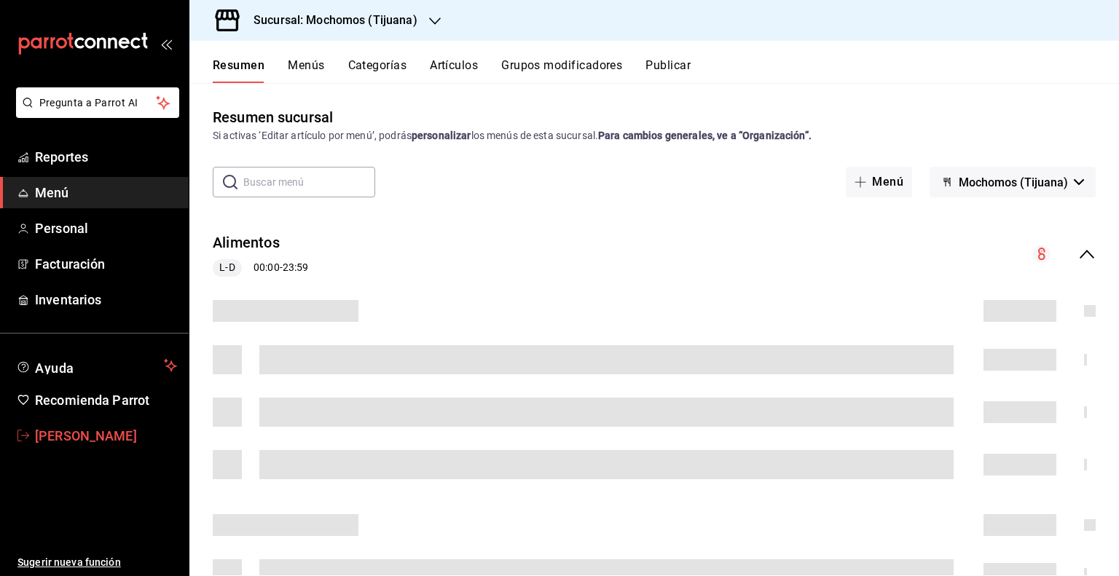 This screenshot has height=576, width=1119. What do you see at coordinates (329, 20) in the screenshot?
I see `h3: Sucursal: Mochomos (Tijuana)` at bounding box center [329, 20].